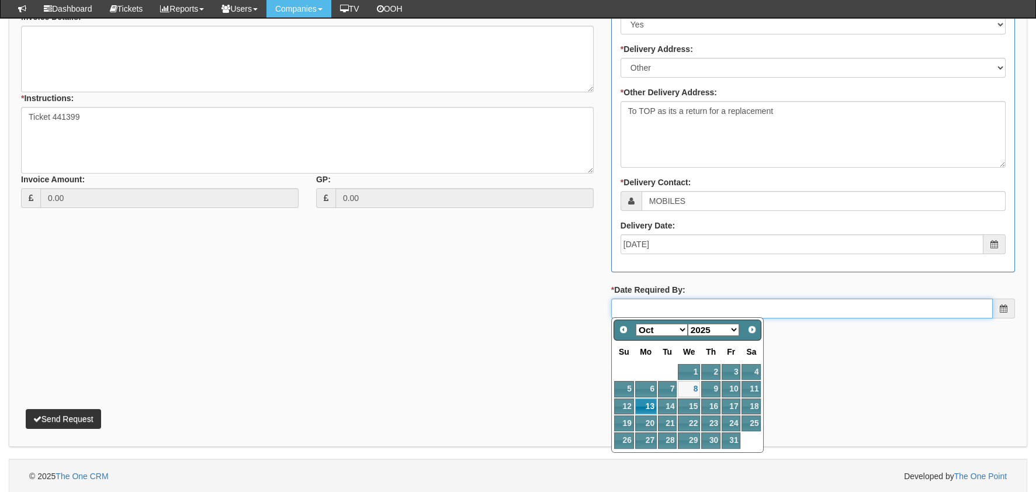 This screenshot has height=492, width=1036. Describe the element at coordinates (624, 352) in the screenshot. I see `span: Sunday` at that location.